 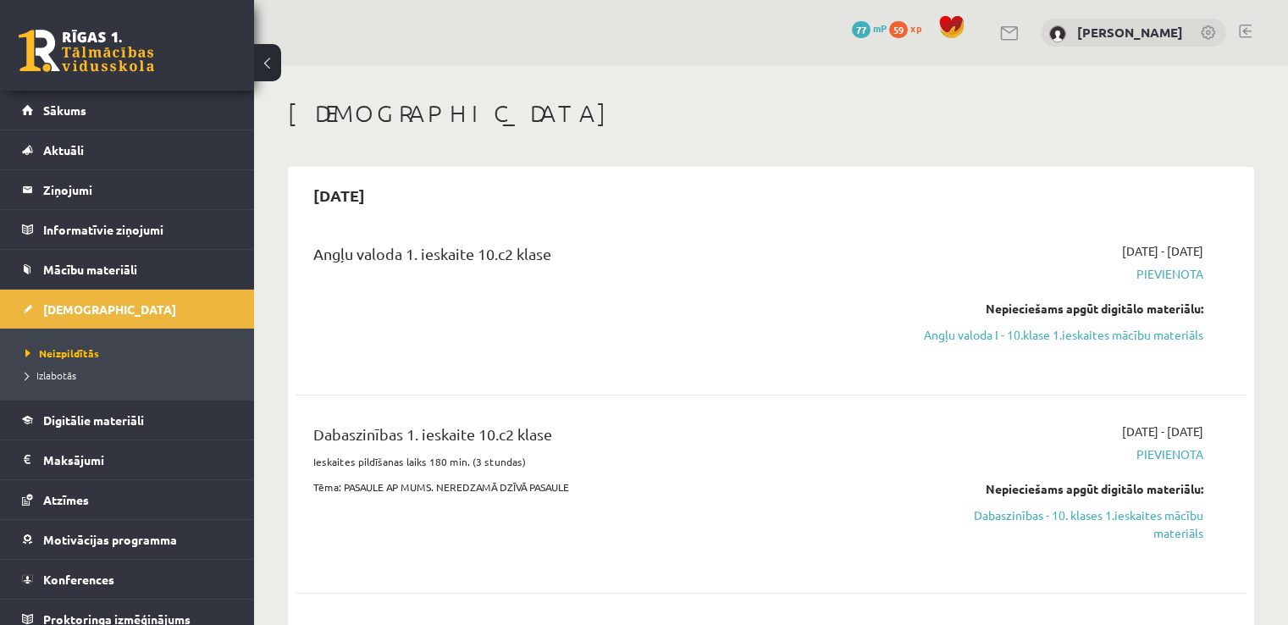 I want to click on a: Sākums, so click(x=127, y=110).